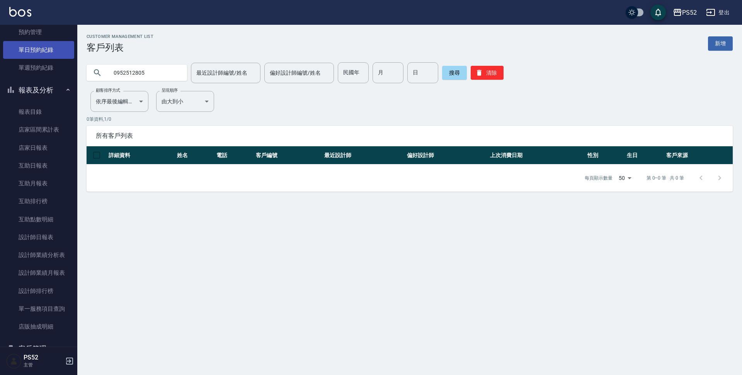  Describe the element at coordinates (39, 130) in the screenshot. I see `a: 店家區間累計表` at that location.